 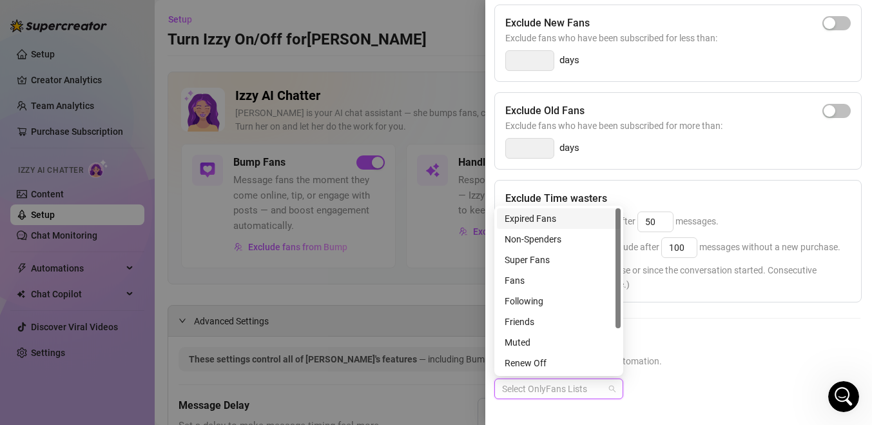 What do you see at coordinates (47, 17) in the screenshot?
I see `div: Profile image for Nir` at bounding box center [47, 17].